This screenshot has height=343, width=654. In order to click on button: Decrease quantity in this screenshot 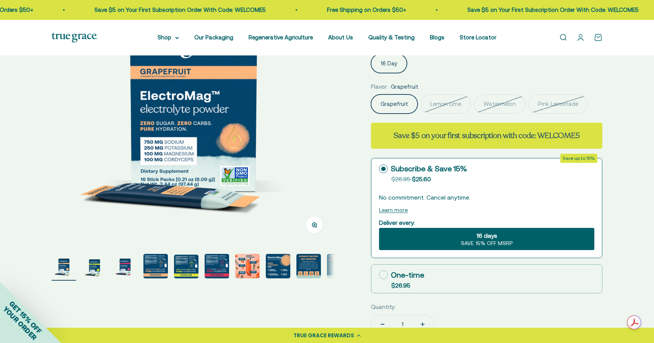, I will do `click(382, 324)`.